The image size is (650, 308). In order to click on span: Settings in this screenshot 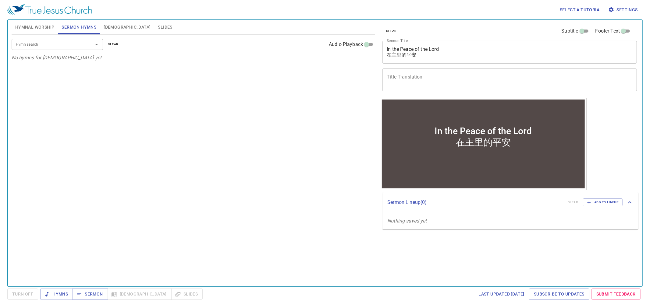, I will do `click(623, 10)`.